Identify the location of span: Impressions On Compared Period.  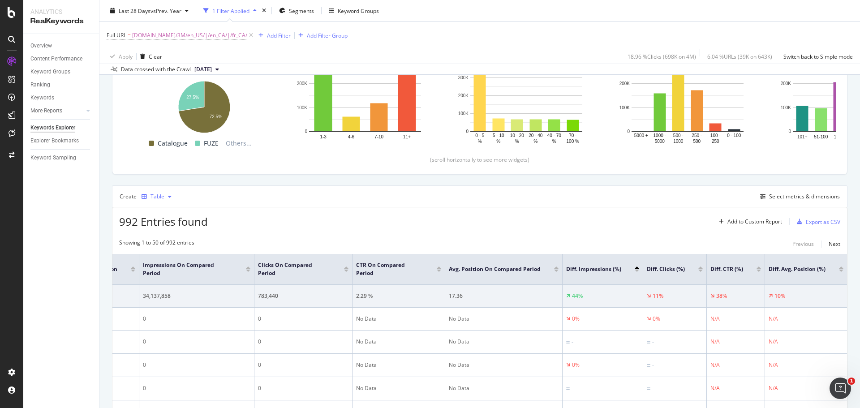
(188, 269).